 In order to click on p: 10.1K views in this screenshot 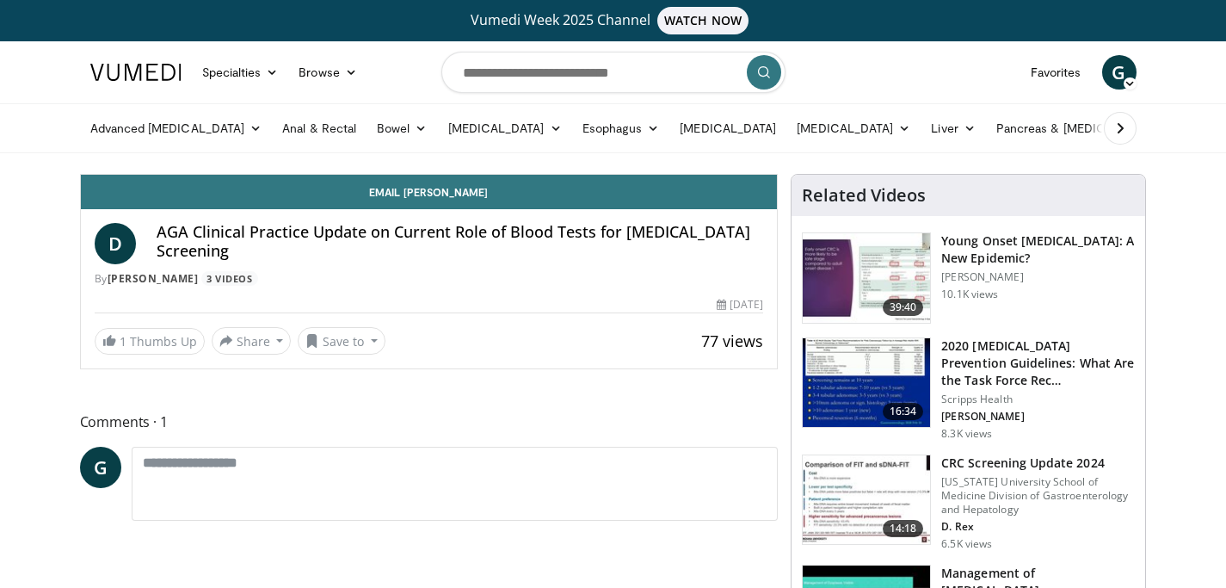, I will do `click(970, 294)`.